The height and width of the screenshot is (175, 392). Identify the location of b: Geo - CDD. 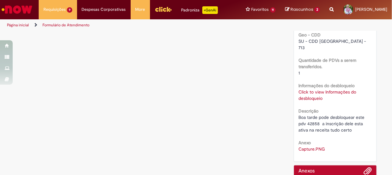
(310, 35).